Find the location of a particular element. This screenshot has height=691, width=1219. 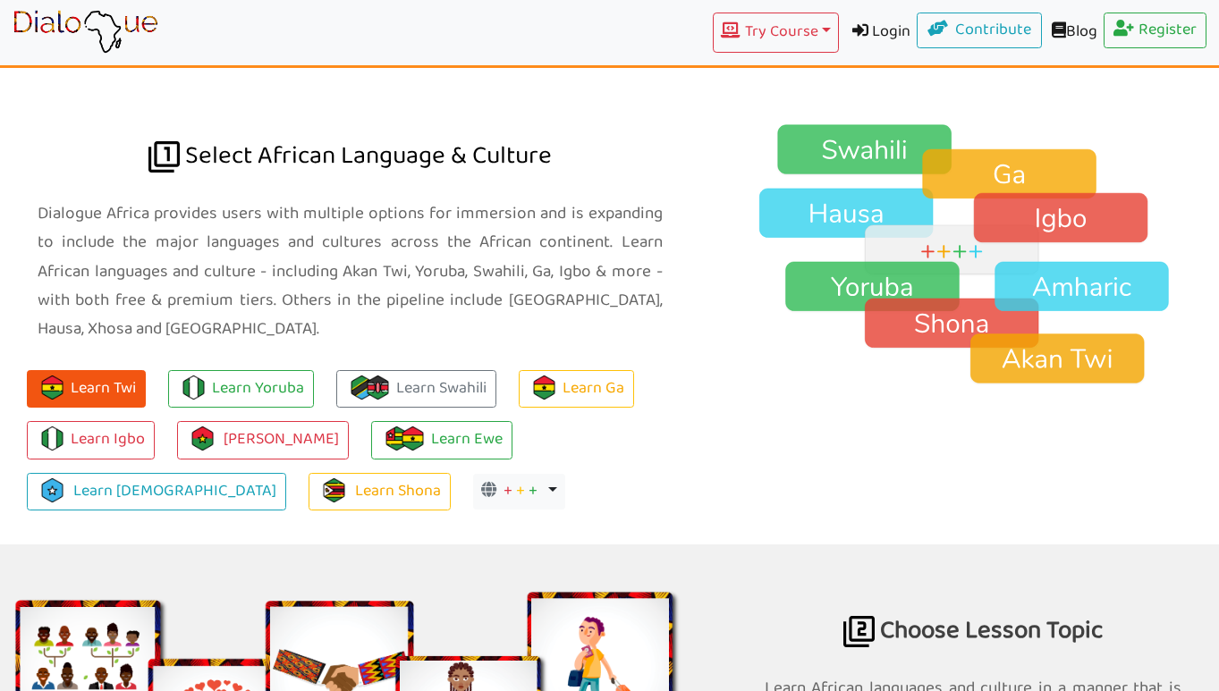

a: Learn Shona is located at coordinates (379, 492).